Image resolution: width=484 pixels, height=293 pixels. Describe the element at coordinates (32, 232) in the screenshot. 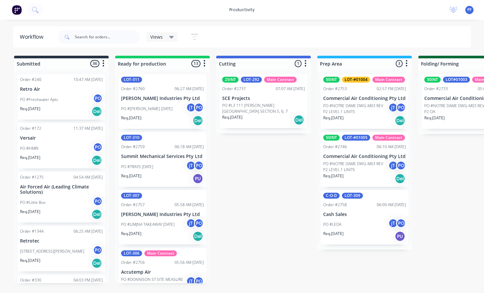

I see `div: Order #1344` at that location.